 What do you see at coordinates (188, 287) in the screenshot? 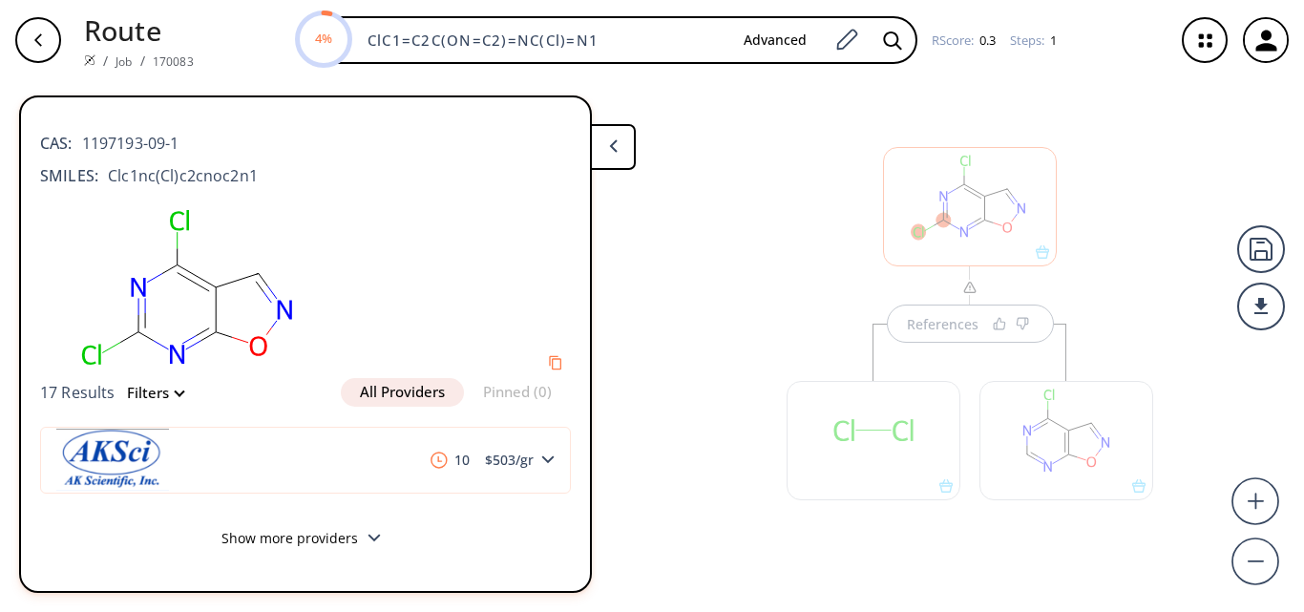
I see `svg: Clc1nc(Cl)c2cnoc2n1` at bounding box center [188, 287].